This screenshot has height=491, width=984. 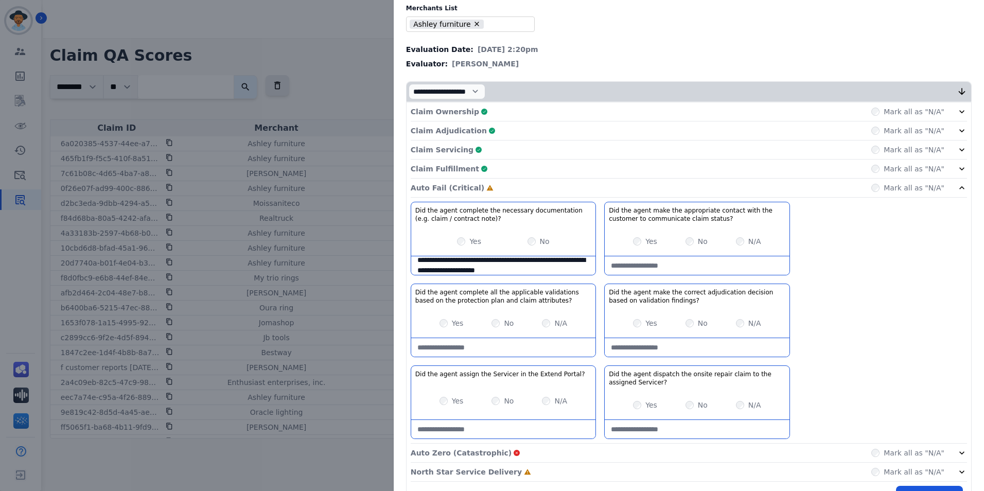 What do you see at coordinates (449, 131) in the screenshot?
I see `p: Claim Adjudication` at bounding box center [449, 131].